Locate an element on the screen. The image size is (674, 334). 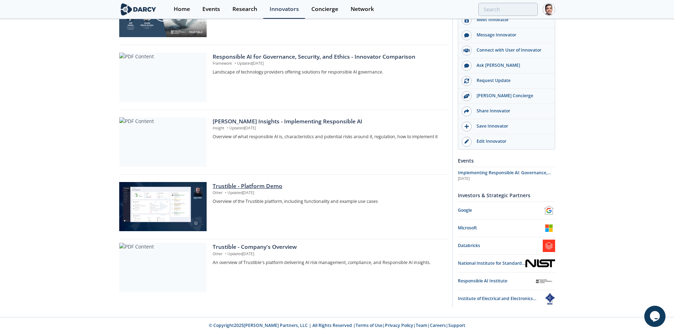
input: Advanced Search is located at coordinates (508, 9).